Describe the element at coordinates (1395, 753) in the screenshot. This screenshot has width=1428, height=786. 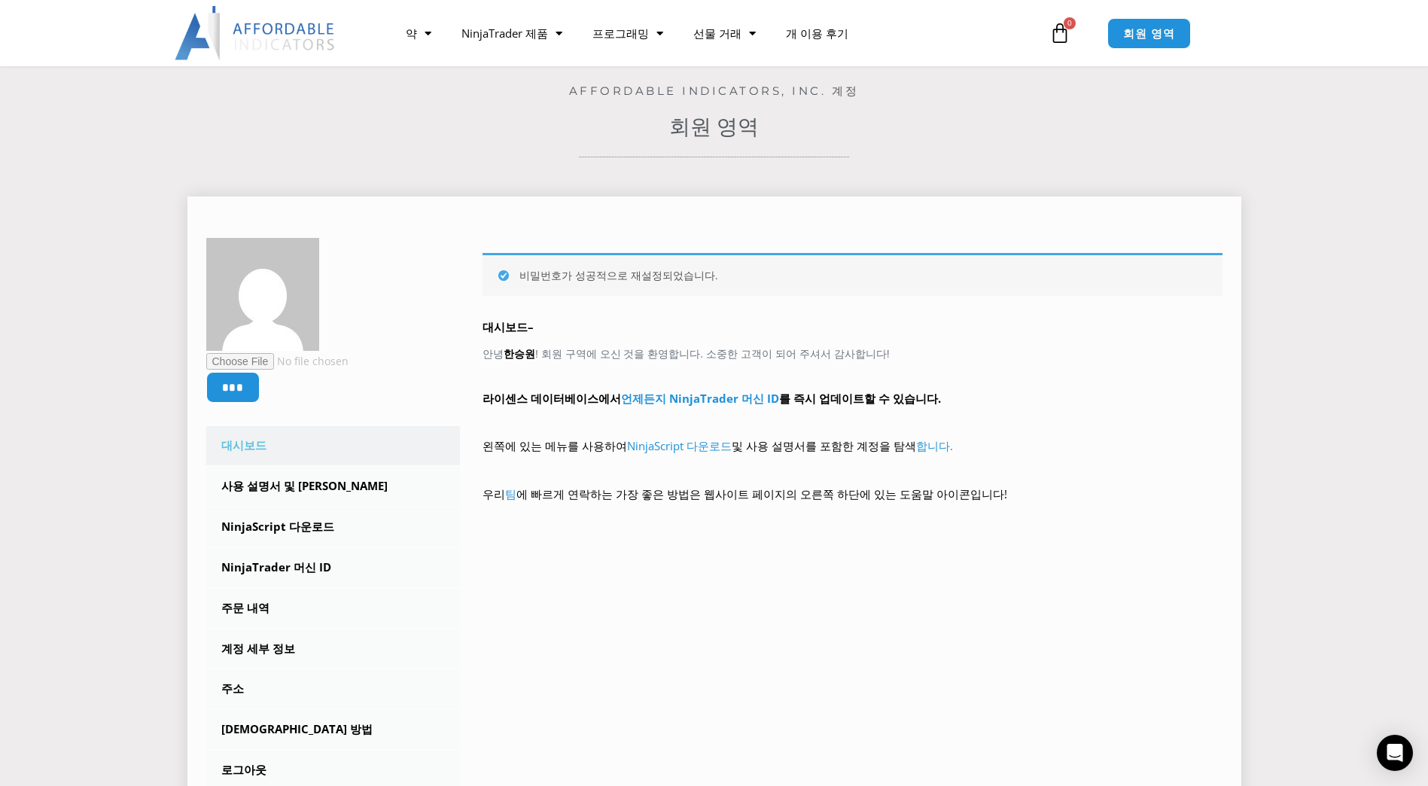
I see `div: 인터콤 메신저 열기` at that location.